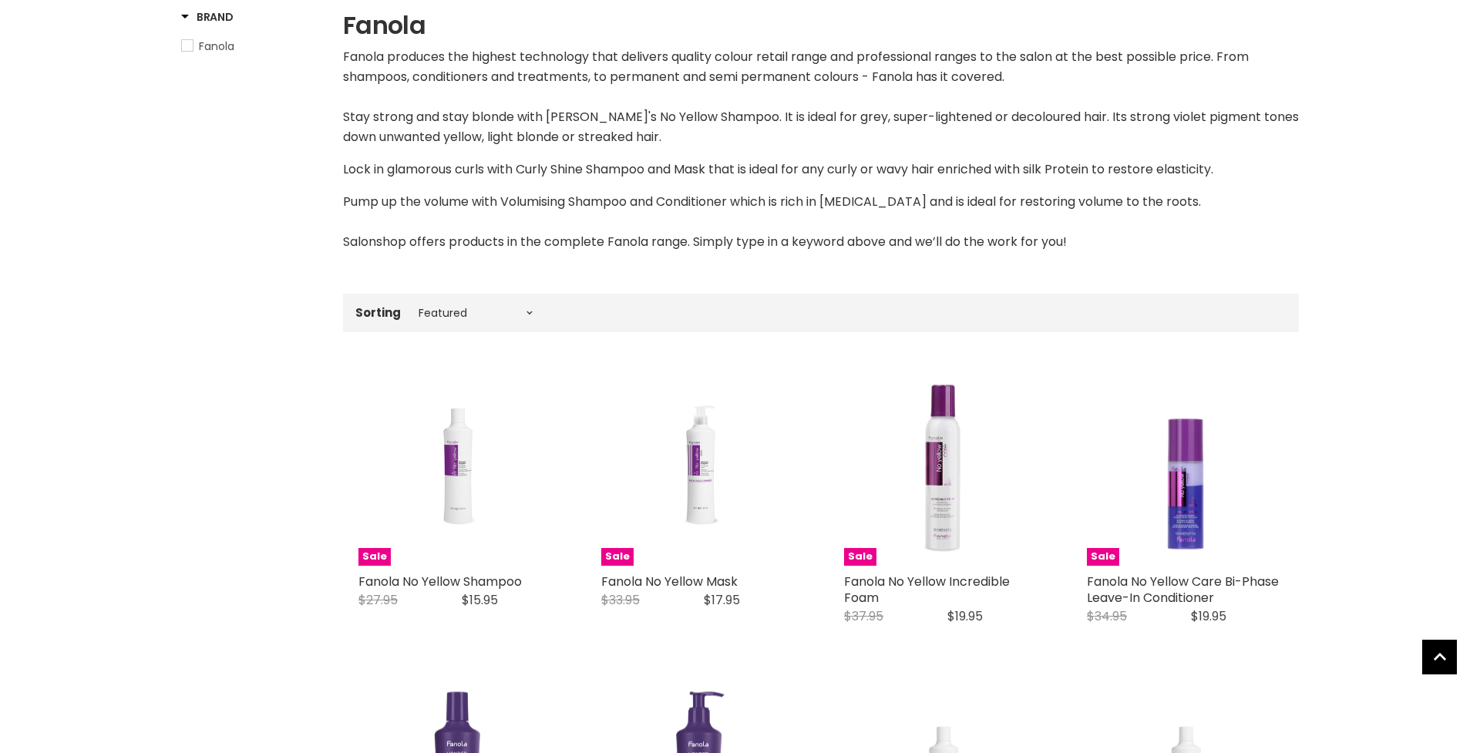  What do you see at coordinates (942, 467) in the screenshot?
I see `a: Fanola No Yellow Incredible Foam Sale` at bounding box center [942, 467].